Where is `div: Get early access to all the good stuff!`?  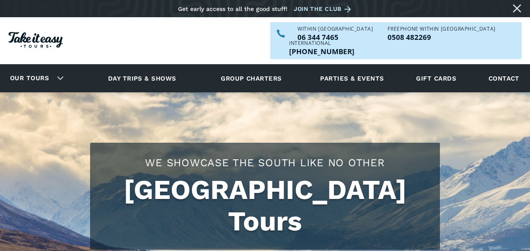 div: Get early access to all the good stuff! is located at coordinates (233, 9).